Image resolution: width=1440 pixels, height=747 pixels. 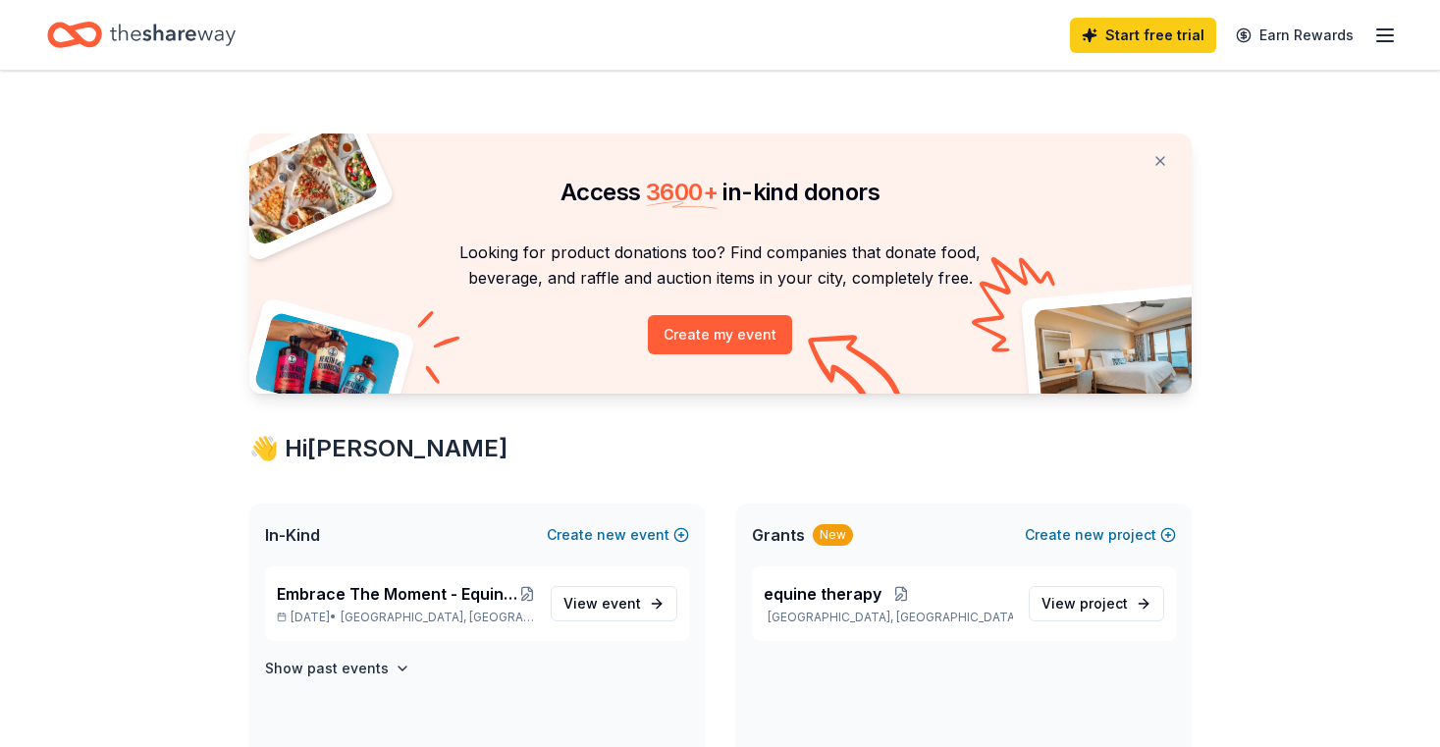 I want to click on button: Show past events, so click(x=338, y=669).